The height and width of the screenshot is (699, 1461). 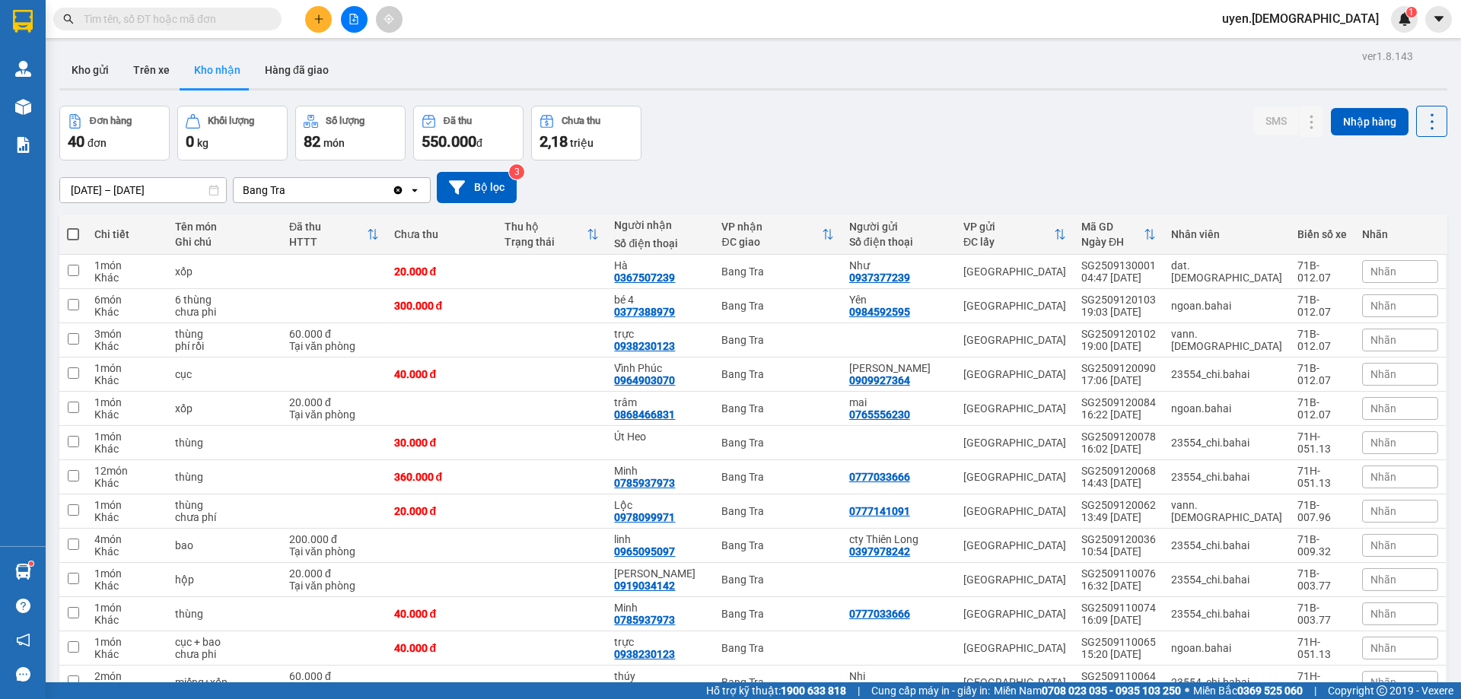 I want to click on div: SG2509120103, so click(x=1119, y=300).